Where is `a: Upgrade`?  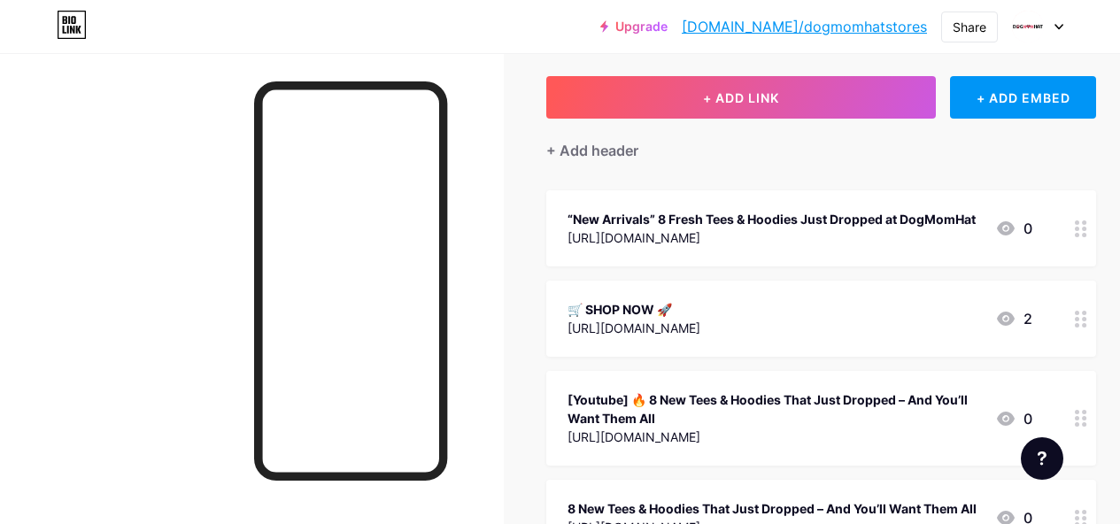
a: Upgrade is located at coordinates (634, 27).